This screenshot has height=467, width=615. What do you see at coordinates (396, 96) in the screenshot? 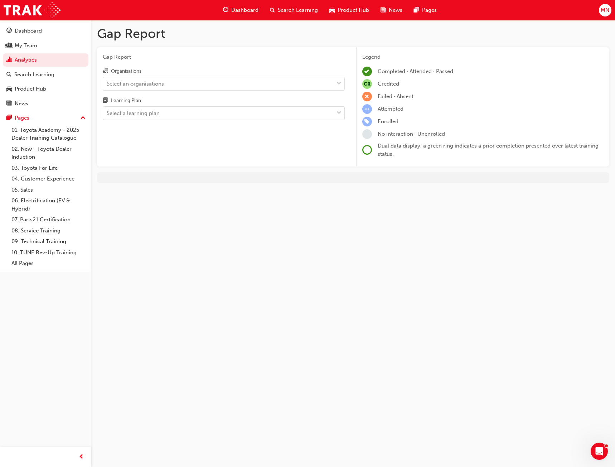
I see `span: Failed · Absent` at bounding box center [396, 96].